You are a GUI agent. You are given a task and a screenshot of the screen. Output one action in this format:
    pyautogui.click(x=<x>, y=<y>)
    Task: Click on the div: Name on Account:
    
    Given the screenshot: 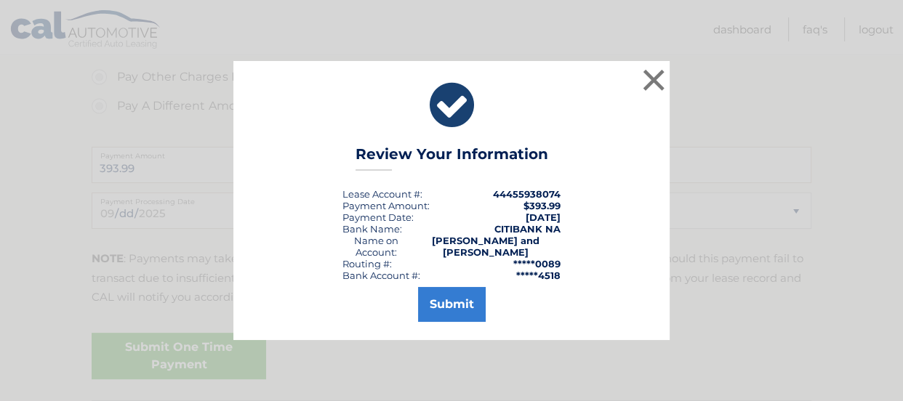 What is the action you would take?
    pyautogui.click(x=376, y=247)
    